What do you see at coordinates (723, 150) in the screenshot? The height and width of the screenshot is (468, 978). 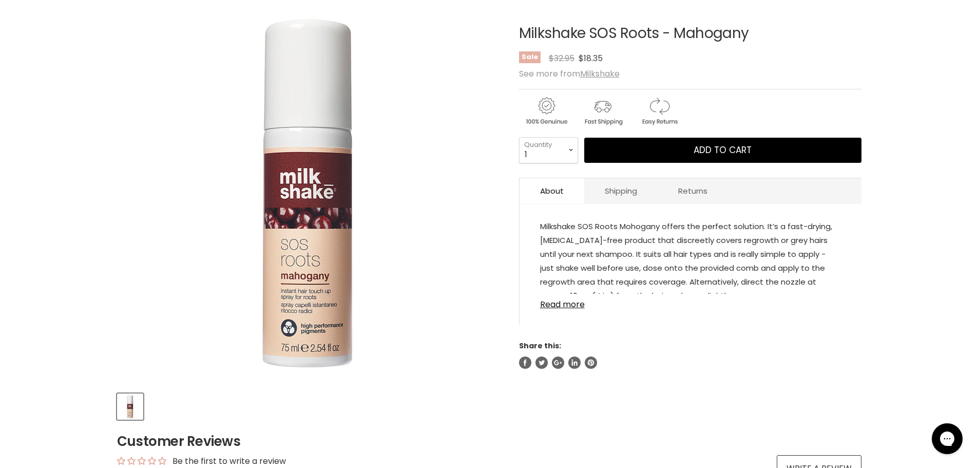 I see `button: Add to cart` at bounding box center [723, 150].